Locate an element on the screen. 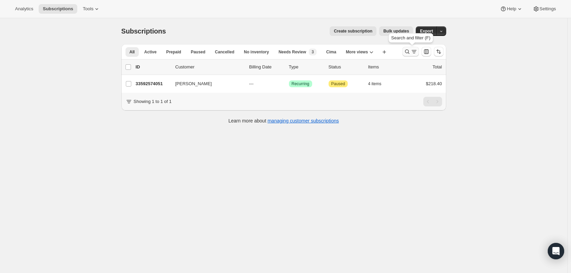 The height and width of the screenshot is (273, 571). span: 3 is located at coordinates (313, 52).